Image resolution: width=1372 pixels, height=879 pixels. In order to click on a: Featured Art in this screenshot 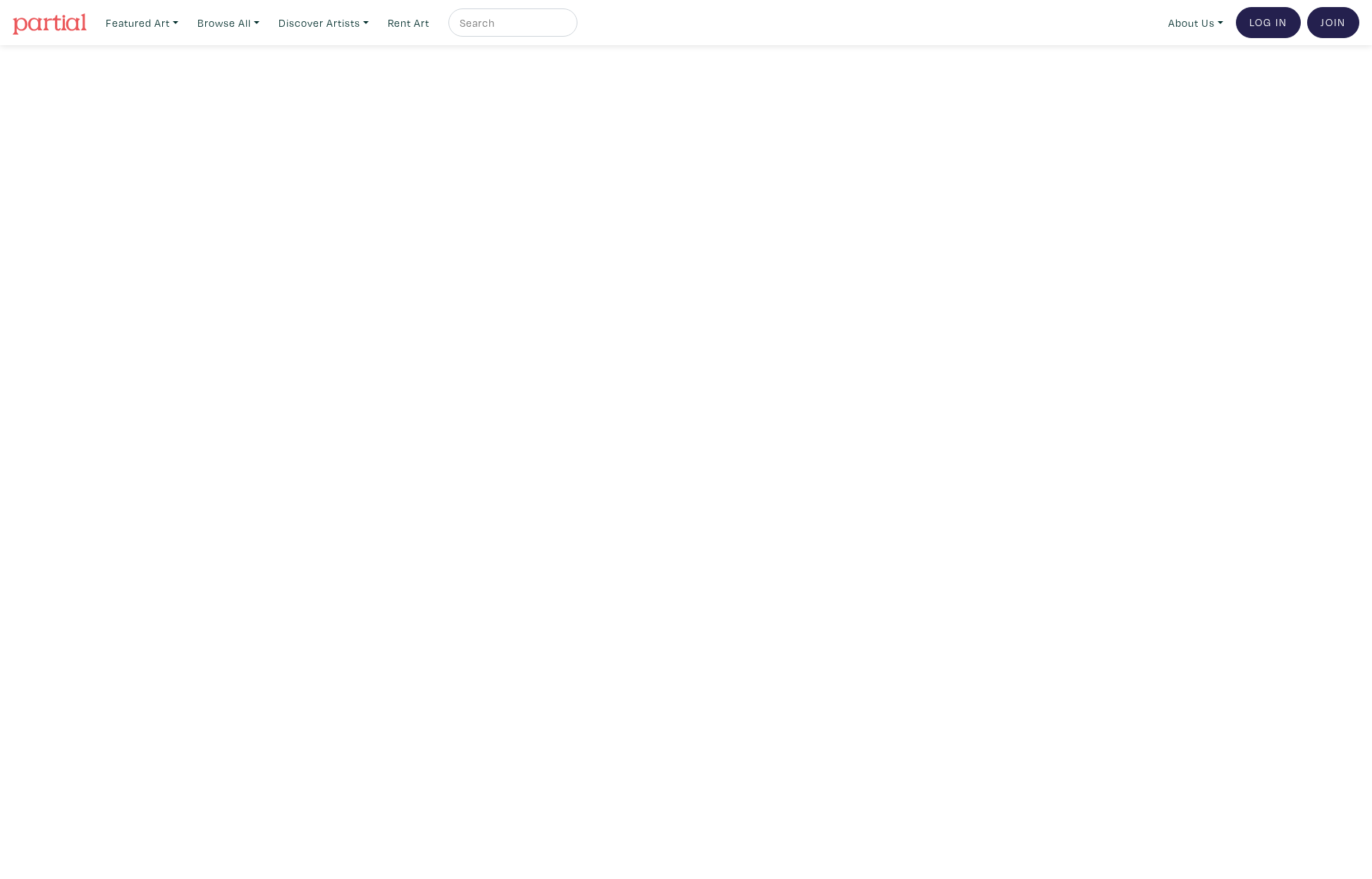, I will do `click(141, 23)`.